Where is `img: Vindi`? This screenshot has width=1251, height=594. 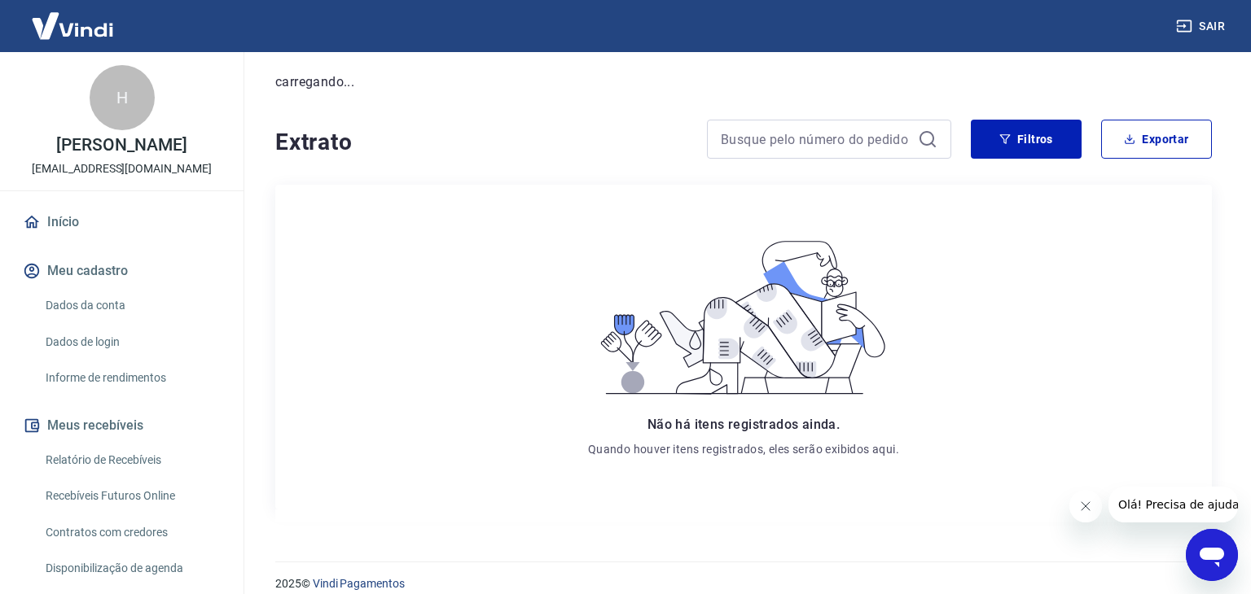 img: Vindi is located at coordinates (72, 25).